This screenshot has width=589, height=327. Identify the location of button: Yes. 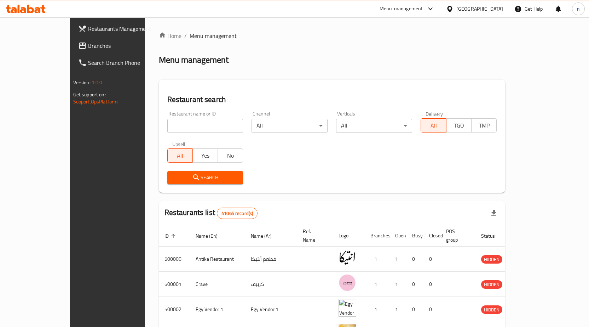
(205, 155).